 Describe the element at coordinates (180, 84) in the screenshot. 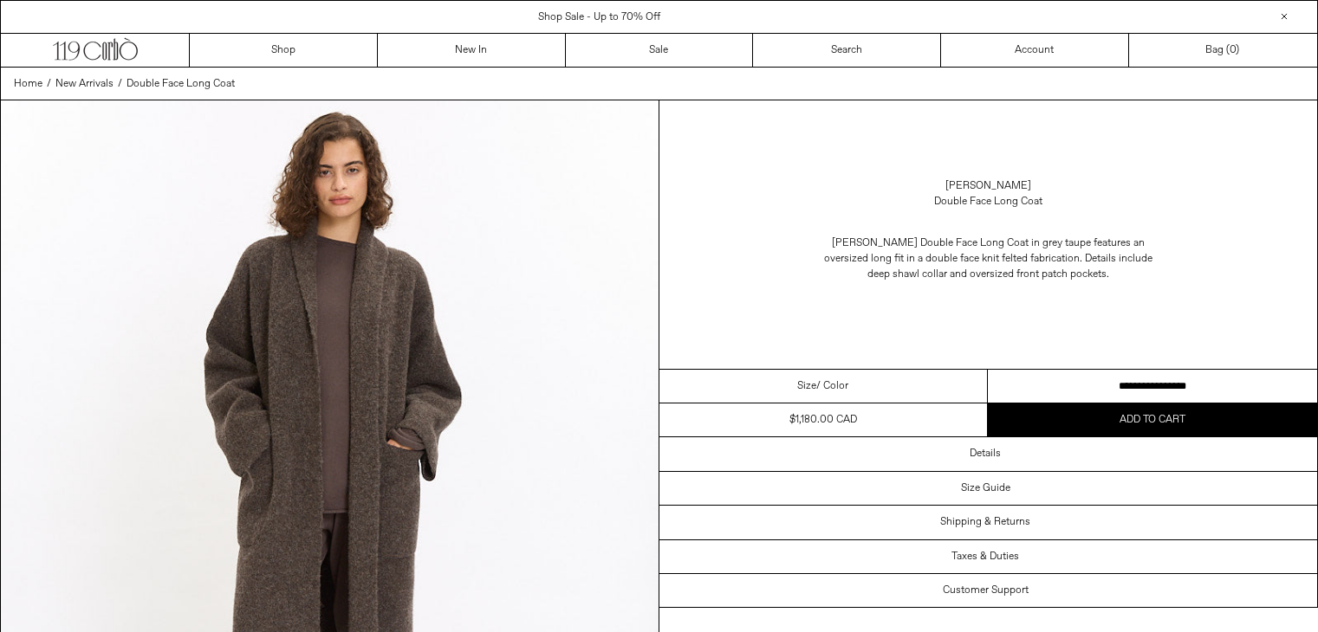

I see `span: Double Face Long Coat` at that location.